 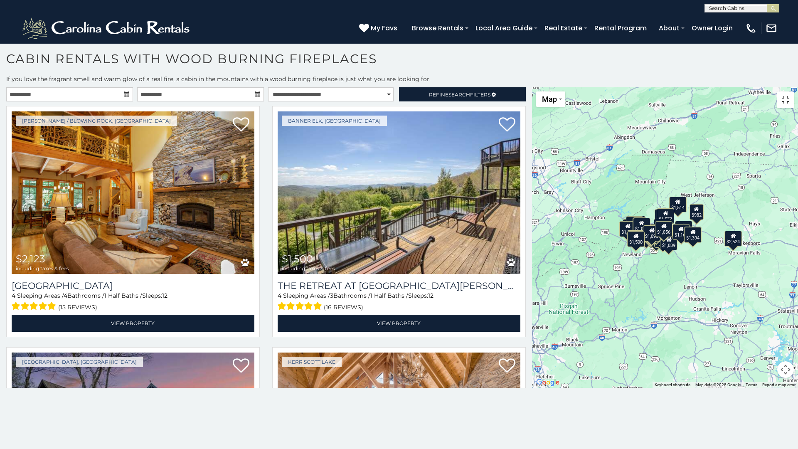 What do you see at coordinates (650, 234) in the screenshot?
I see `div: $2,101` at bounding box center [650, 234].